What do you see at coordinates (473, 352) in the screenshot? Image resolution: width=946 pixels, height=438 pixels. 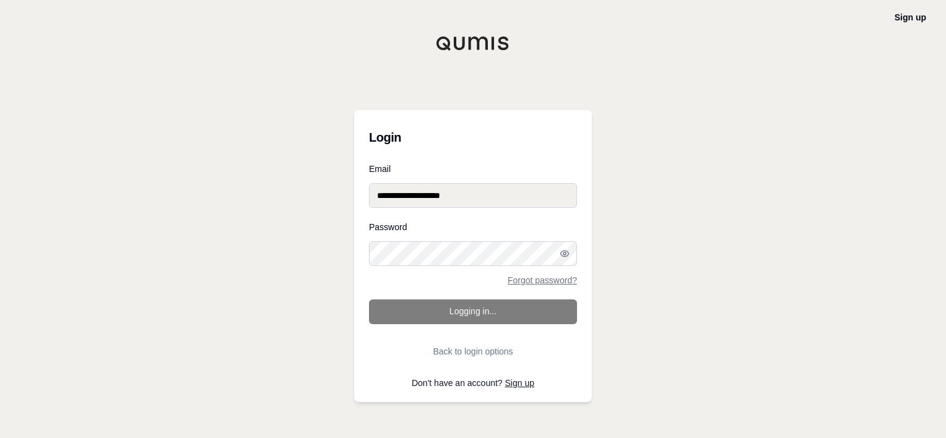 I see `button: Back to login options` at bounding box center [473, 352].